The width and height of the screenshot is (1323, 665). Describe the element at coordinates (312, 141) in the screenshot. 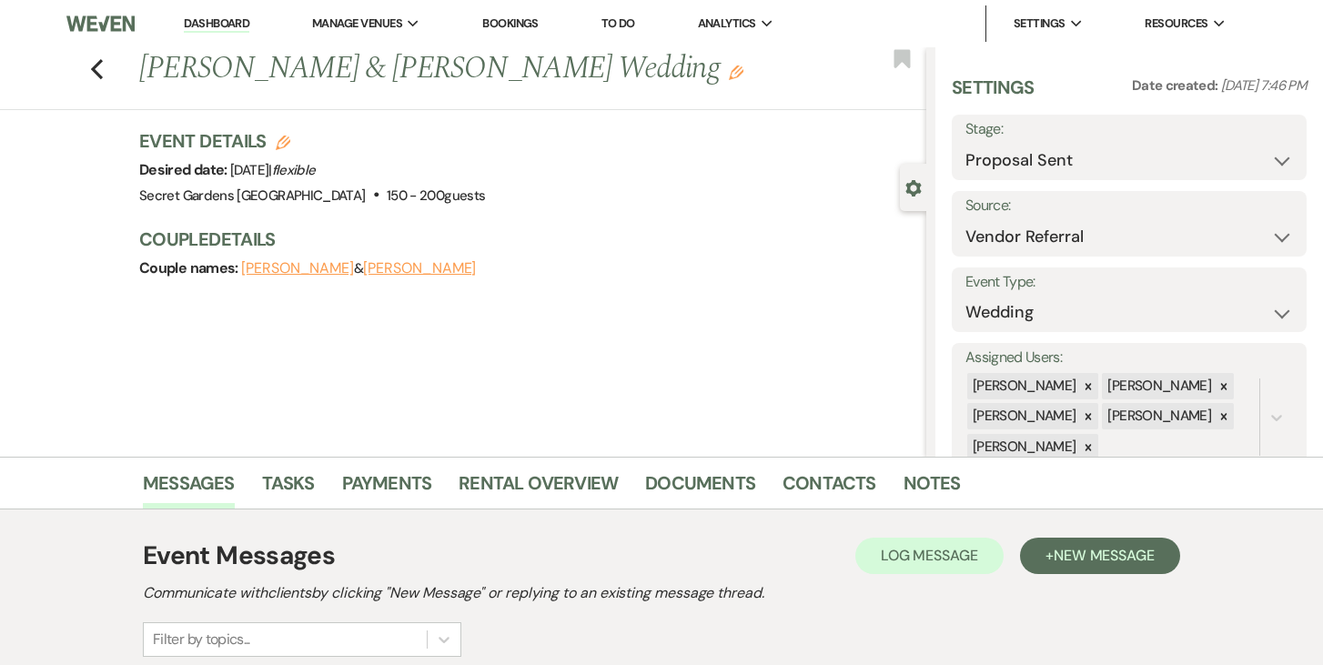

I see `h3: Event Details` at that location.